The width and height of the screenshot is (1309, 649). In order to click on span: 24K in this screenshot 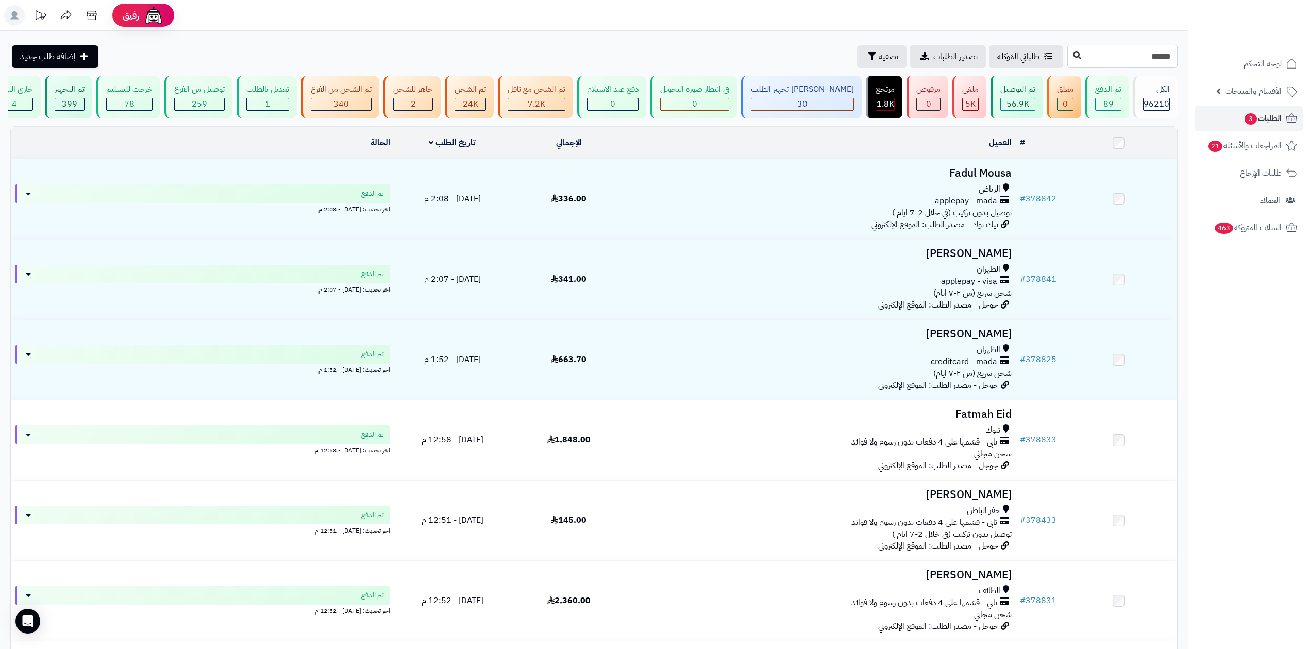, I will do `click(470, 104)`.